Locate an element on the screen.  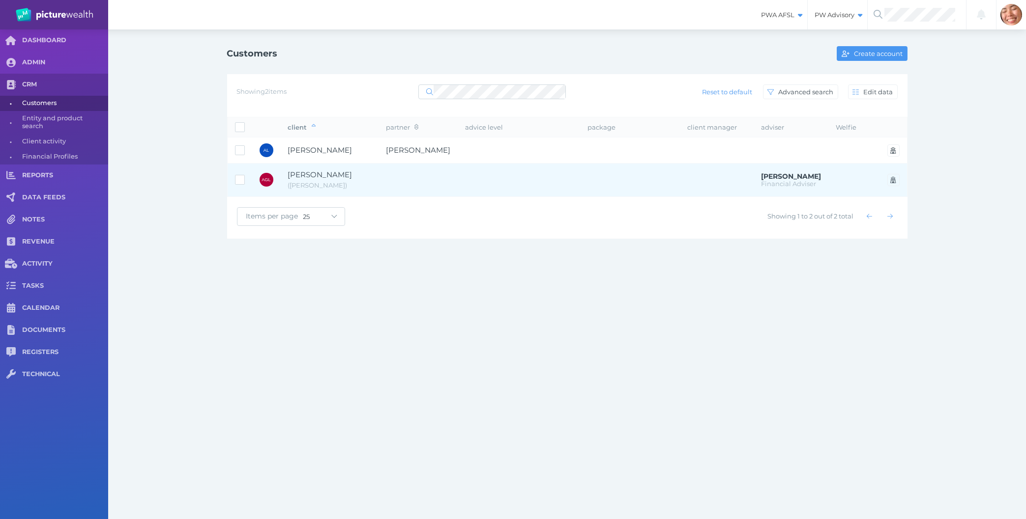
button: Show next page is located at coordinates (890, 217).